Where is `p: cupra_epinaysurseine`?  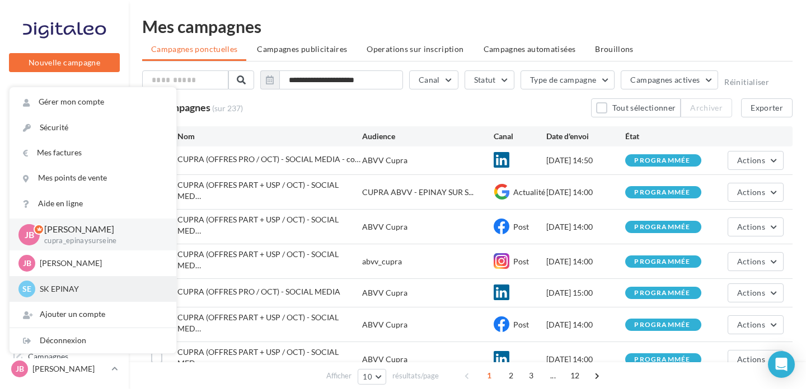
p: cupra_epinaysurseine is located at coordinates (101, 241).